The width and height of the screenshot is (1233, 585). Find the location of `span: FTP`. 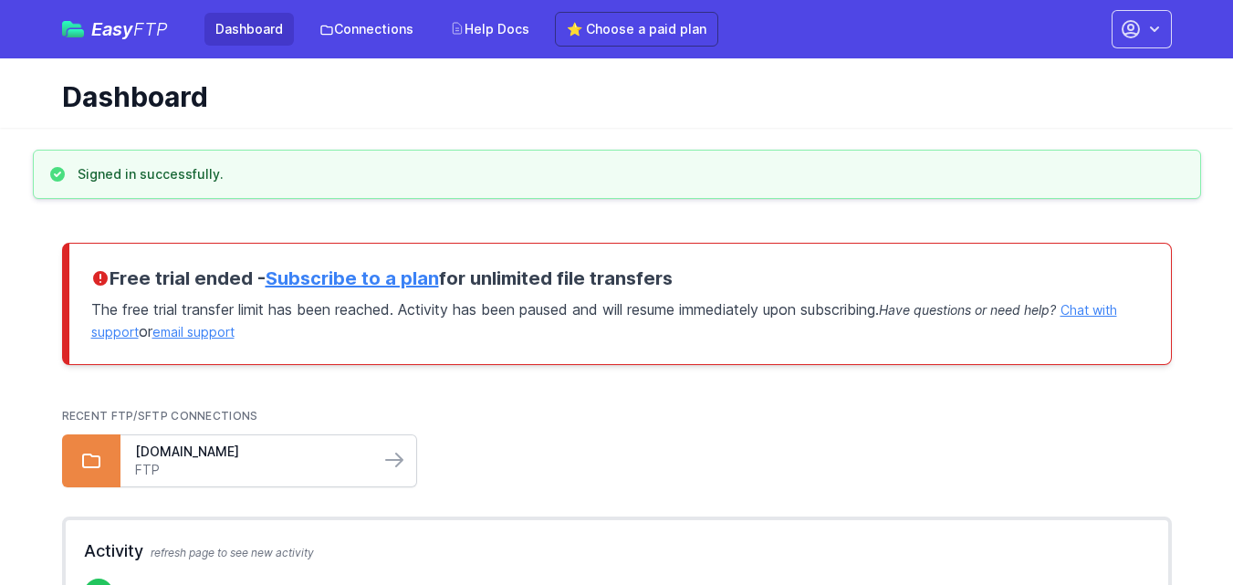

span: FTP is located at coordinates (151, 29).